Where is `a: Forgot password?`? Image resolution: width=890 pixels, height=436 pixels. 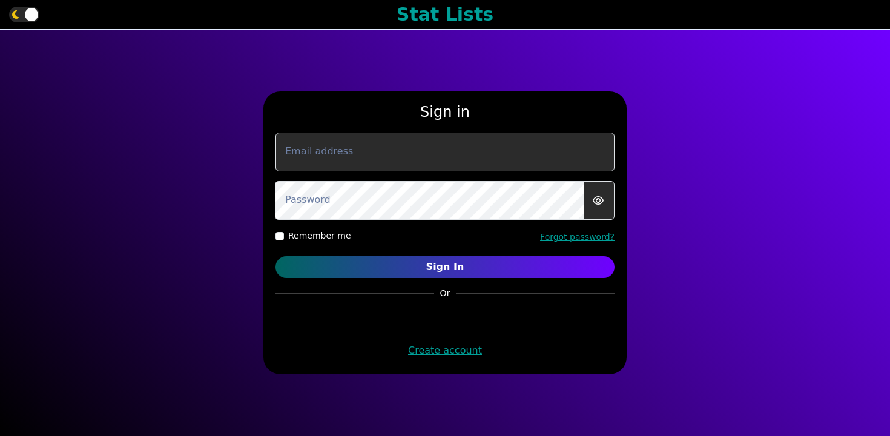
a: Forgot password? is located at coordinates (577, 237).